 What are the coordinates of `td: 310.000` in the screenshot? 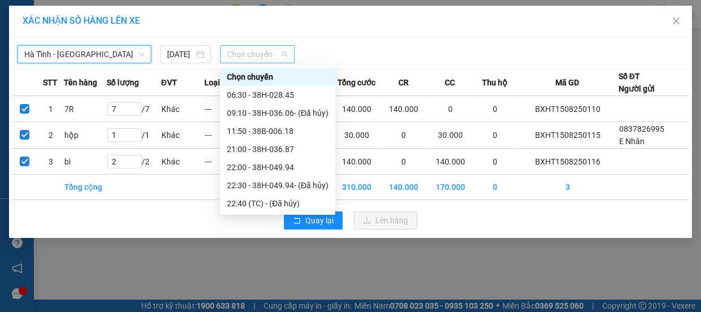 It's located at (357, 187).